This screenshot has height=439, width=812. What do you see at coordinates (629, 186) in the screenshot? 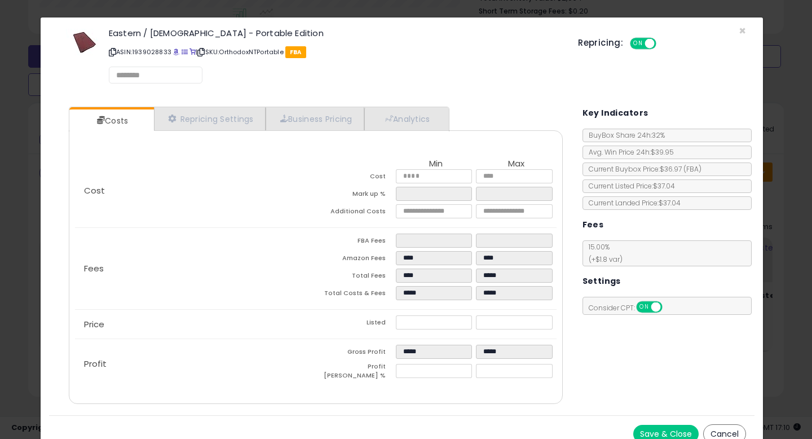
I see `span: Current Listed Price: $37.04` at bounding box center [629, 186].